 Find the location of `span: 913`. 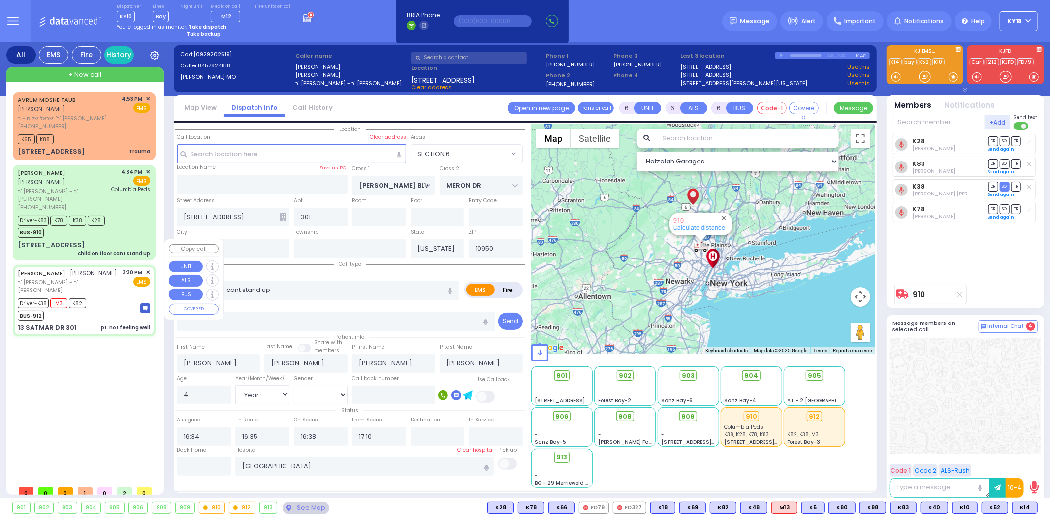

span: 913 is located at coordinates (562, 458).